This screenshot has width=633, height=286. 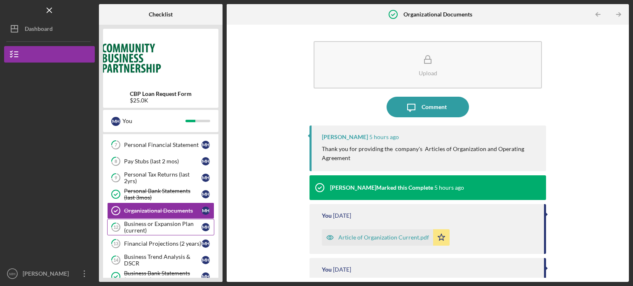 I want to click on a: Dashboard, so click(x=49, y=29).